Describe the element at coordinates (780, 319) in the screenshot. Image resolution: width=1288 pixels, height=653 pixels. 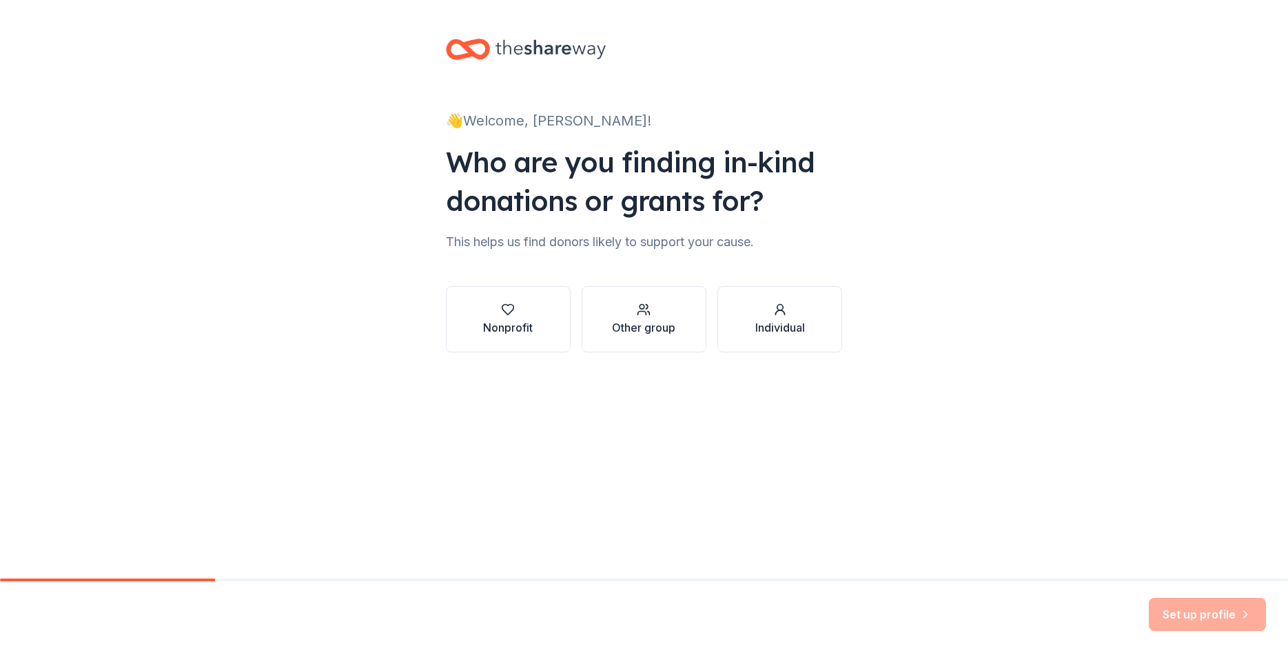
I see `button: Individual` at that location.